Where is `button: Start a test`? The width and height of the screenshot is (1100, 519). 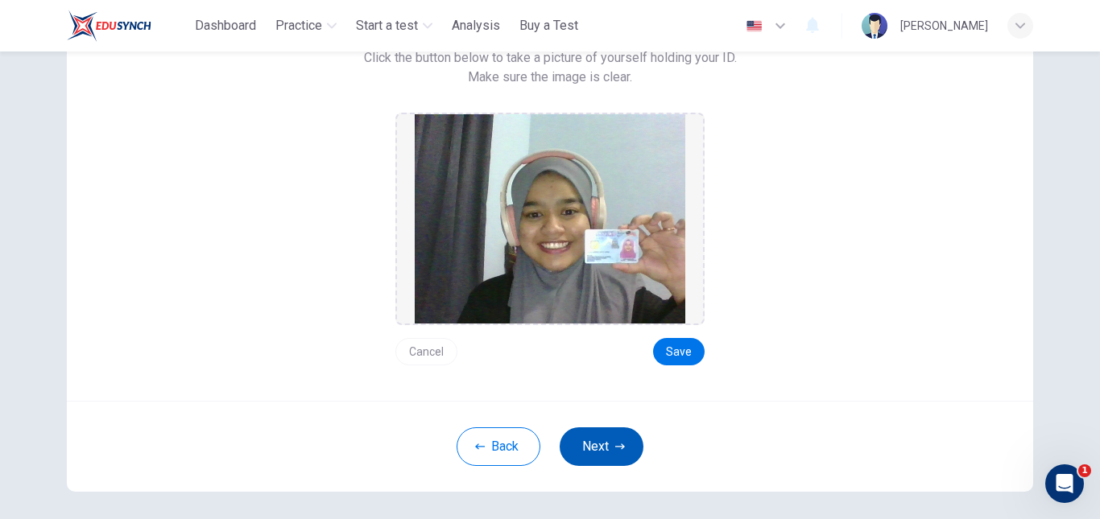
button: Start a test is located at coordinates (394, 26).